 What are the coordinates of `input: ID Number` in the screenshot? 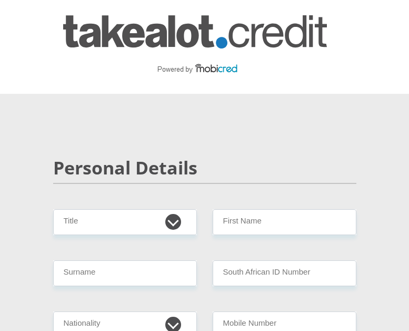 It's located at (284, 273).